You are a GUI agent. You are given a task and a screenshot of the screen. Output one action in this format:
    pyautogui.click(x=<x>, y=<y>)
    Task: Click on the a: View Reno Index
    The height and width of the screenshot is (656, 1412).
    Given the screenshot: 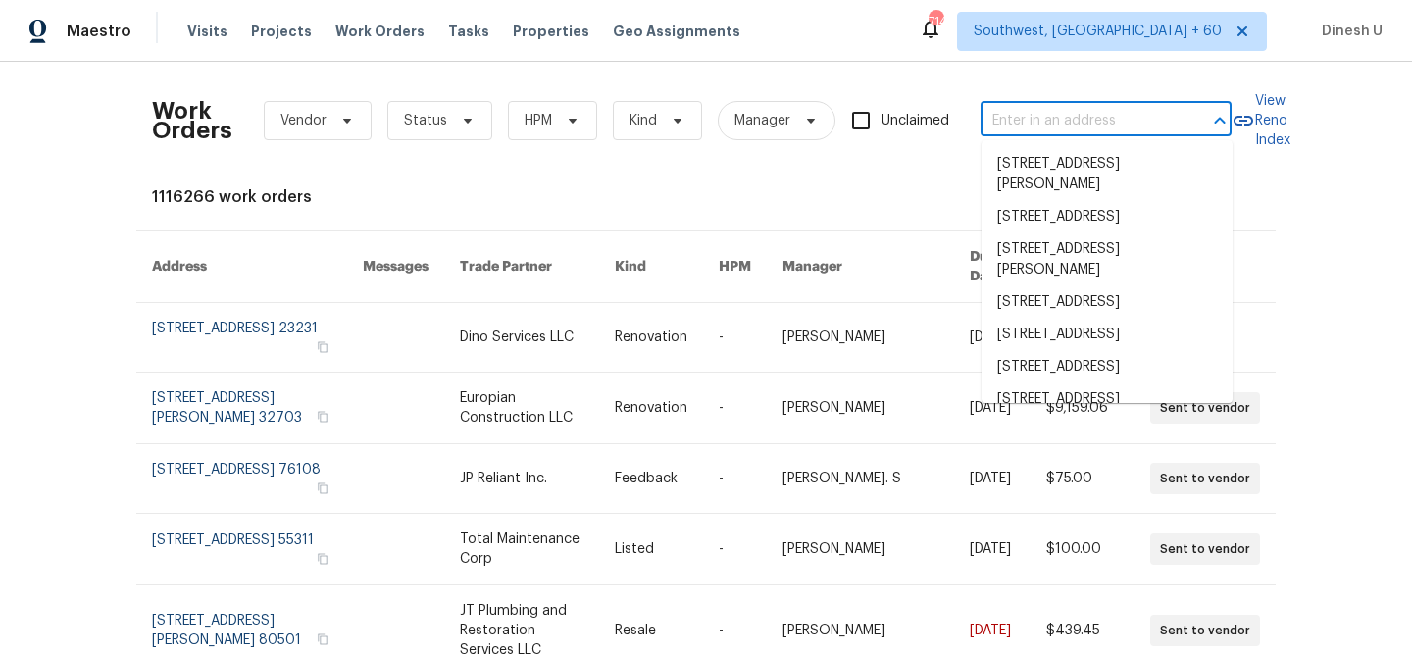 What is the action you would take?
    pyautogui.click(x=1261, y=121)
    